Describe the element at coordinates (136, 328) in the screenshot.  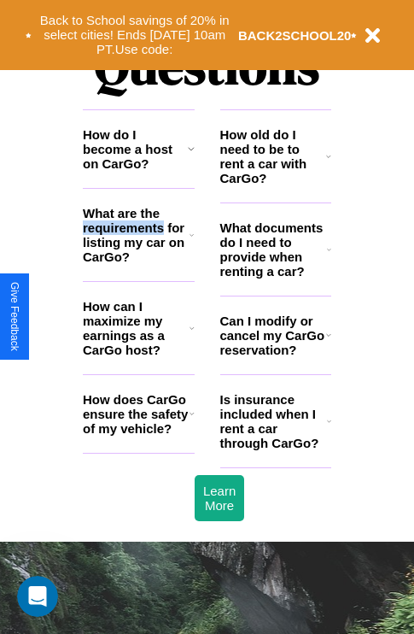
I see `h3: How can I maximize my earnings as a CarGo host?` at that location.